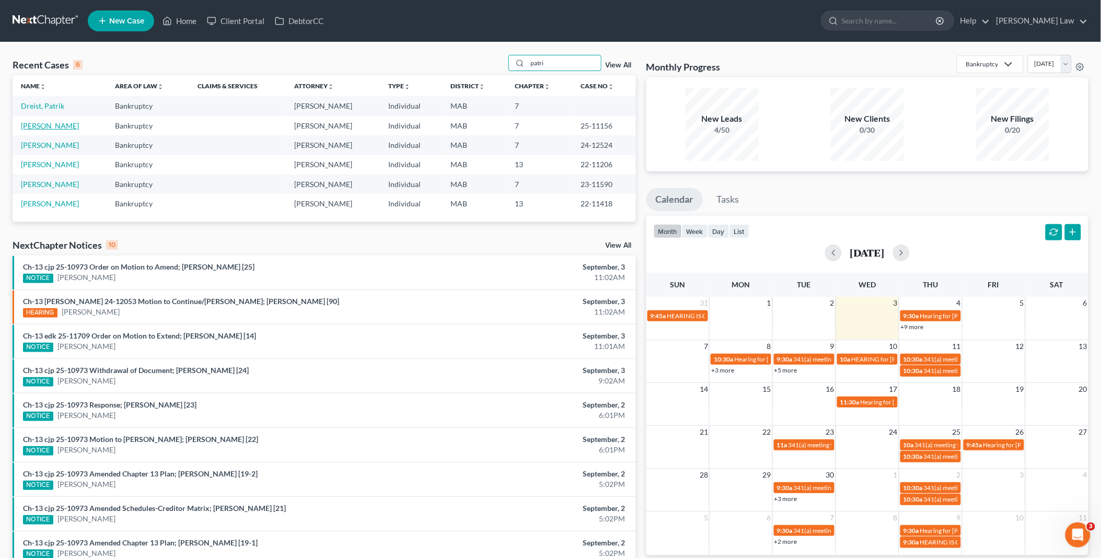  I want to click on a: Case Nounfold_more, so click(598, 86).